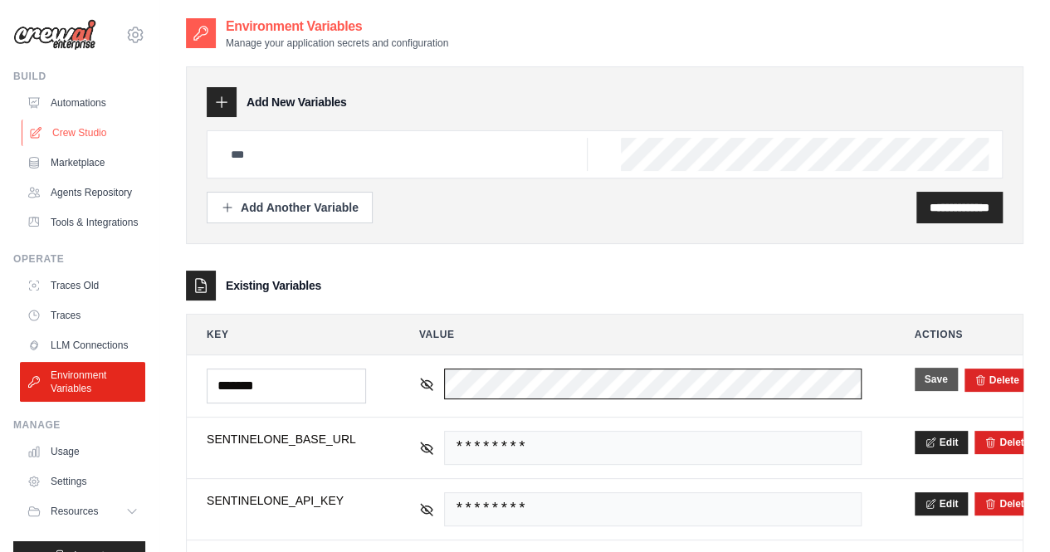 The height and width of the screenshot is (552, 1050). Describe the element at coordinates (82, 103) in the screenshot. I see `a: Automations` at that location.